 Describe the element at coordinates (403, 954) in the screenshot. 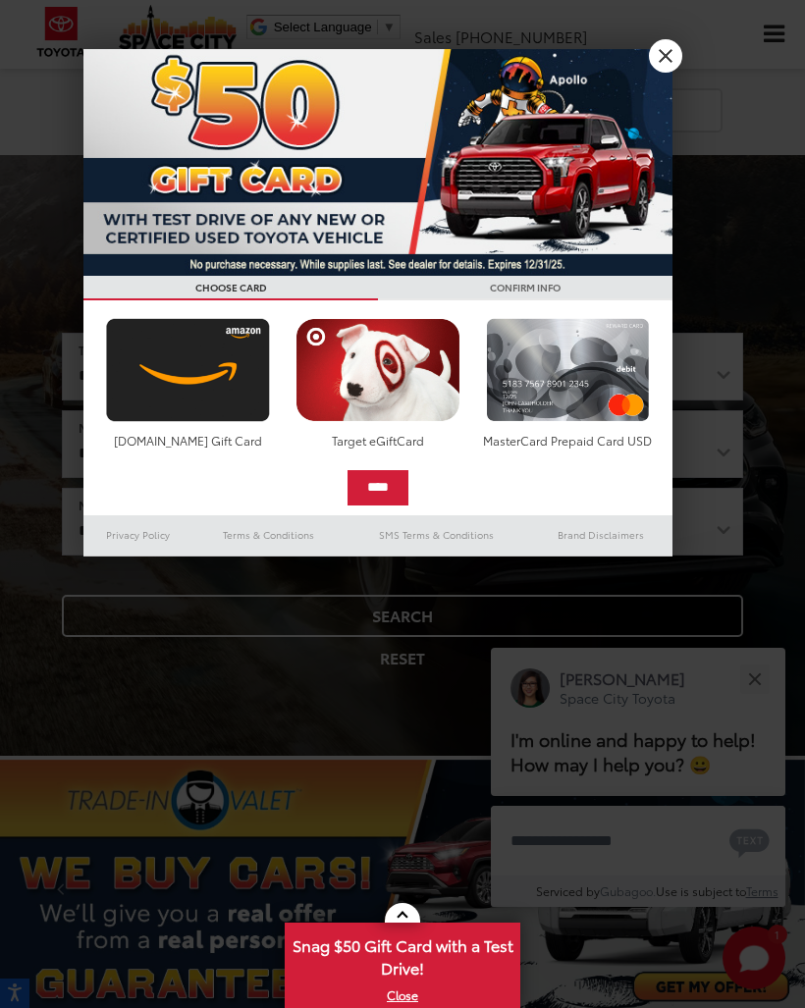

I see `span: Snag $50 Gift Card with a Test Drive!` at that location.